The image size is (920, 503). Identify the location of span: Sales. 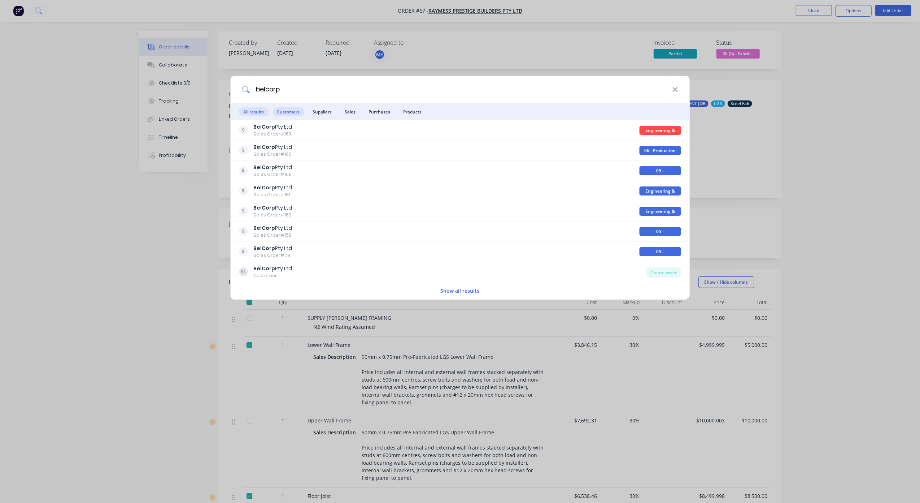
(350, 112).